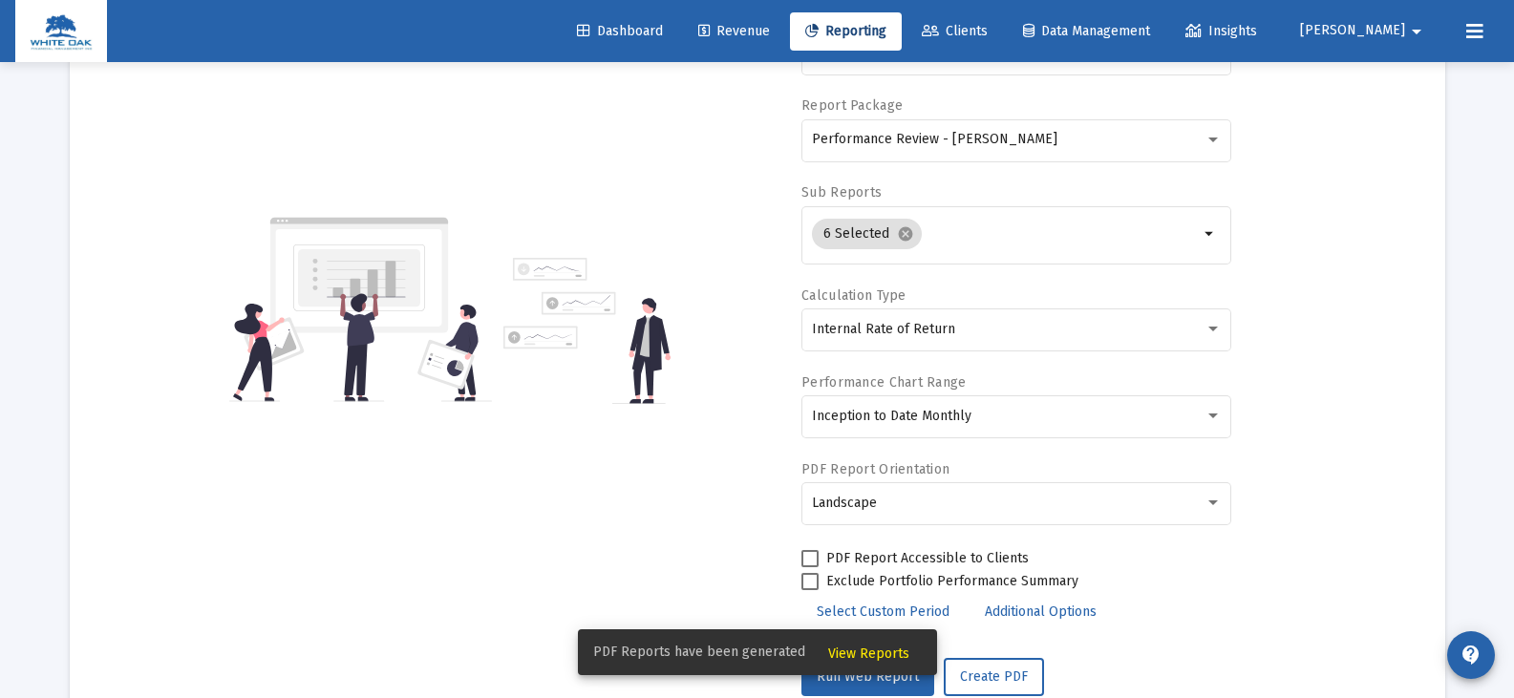  Describe the element at coordinates (699, 653) in the screenshot. I see `span: PDF Reports have been generated` at that location.